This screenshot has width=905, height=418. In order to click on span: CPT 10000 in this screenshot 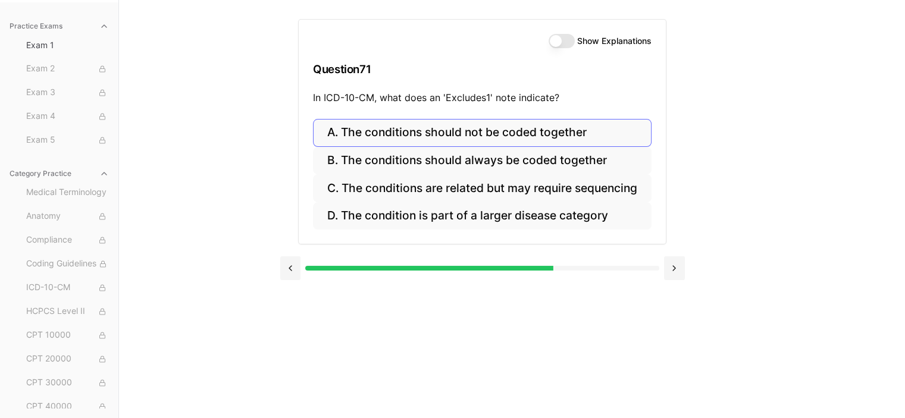, I will do `click(67, 336)`.